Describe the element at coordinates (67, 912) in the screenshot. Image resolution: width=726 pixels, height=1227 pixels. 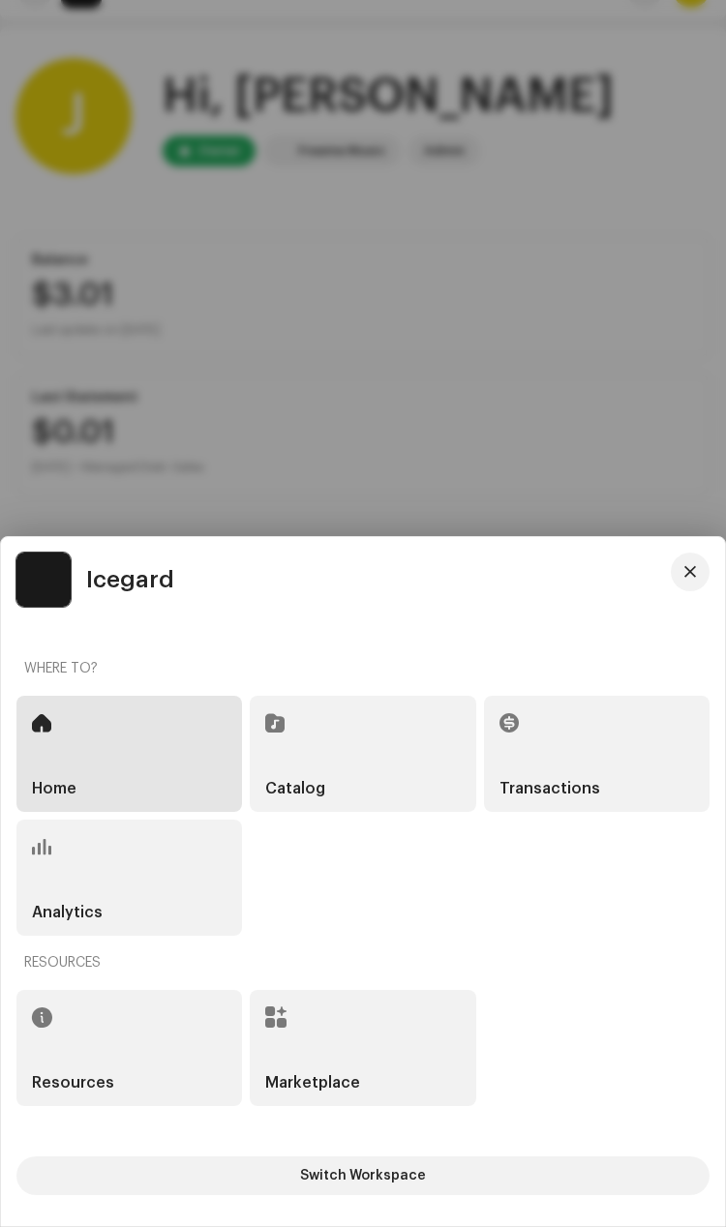
I see `h5: Analytics` at that location.